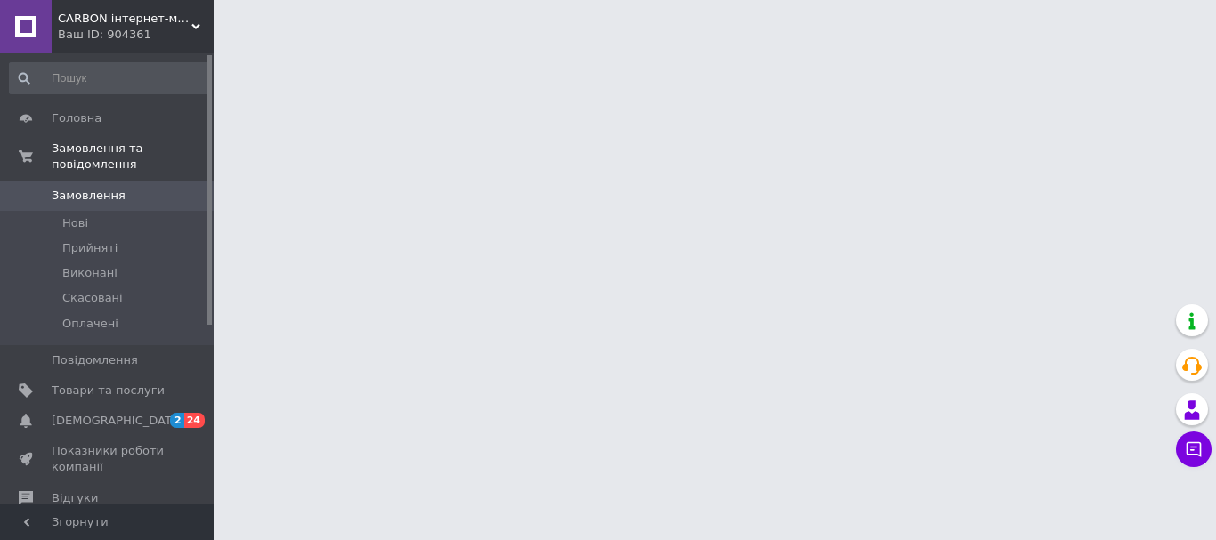  What do you see at coordinates (75, 498) in the screenshot?
I see `span: Відгуки` at bounding box center [75, 498].